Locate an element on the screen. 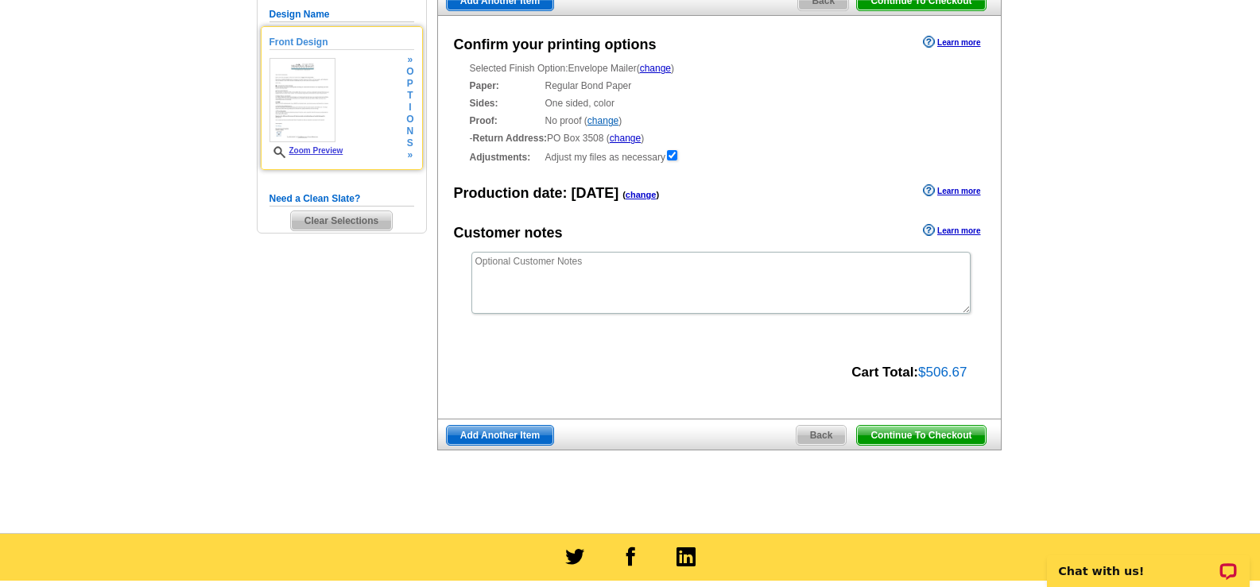  strong: Paper: is located at coordinates (505, 86).